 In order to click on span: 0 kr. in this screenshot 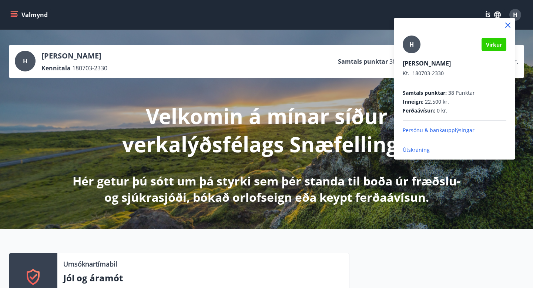, I will do `click(442, 111)`.